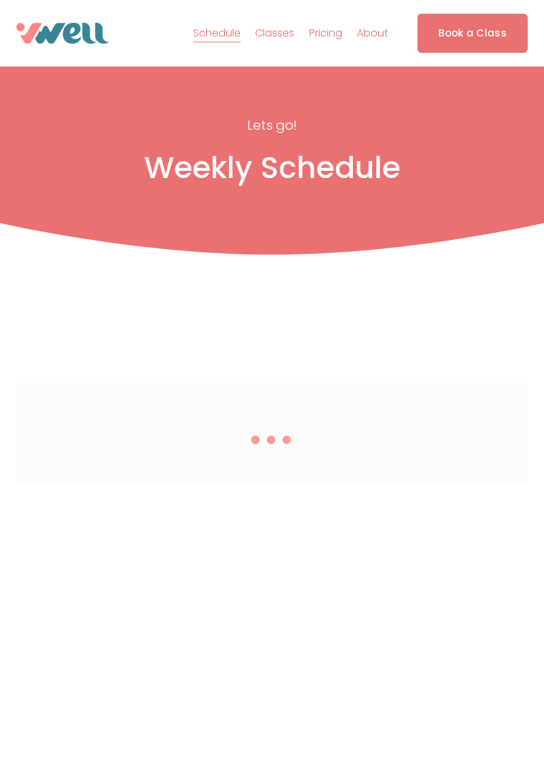 The image size is (544, 763). Describe the element at coordinates (272, 168) in the screenshot. I see `h1: Weekly Schedule` at that location.